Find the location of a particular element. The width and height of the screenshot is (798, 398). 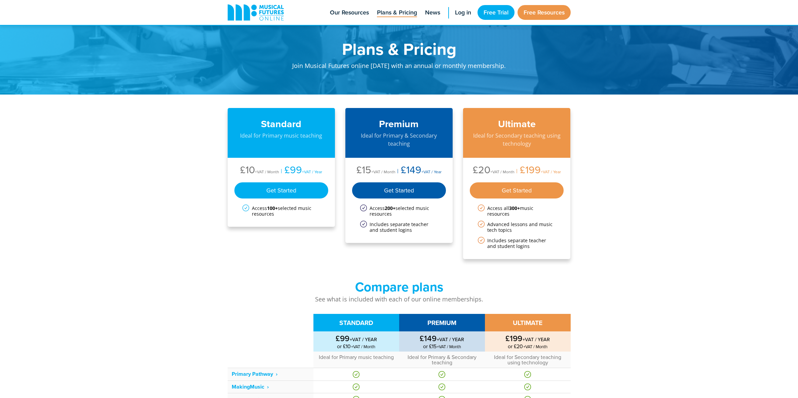

strong: £99 is located at coordinates (356, 338).